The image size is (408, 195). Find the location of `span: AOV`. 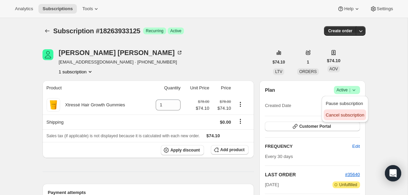

span: AOV is located at coordinates (334, 69).